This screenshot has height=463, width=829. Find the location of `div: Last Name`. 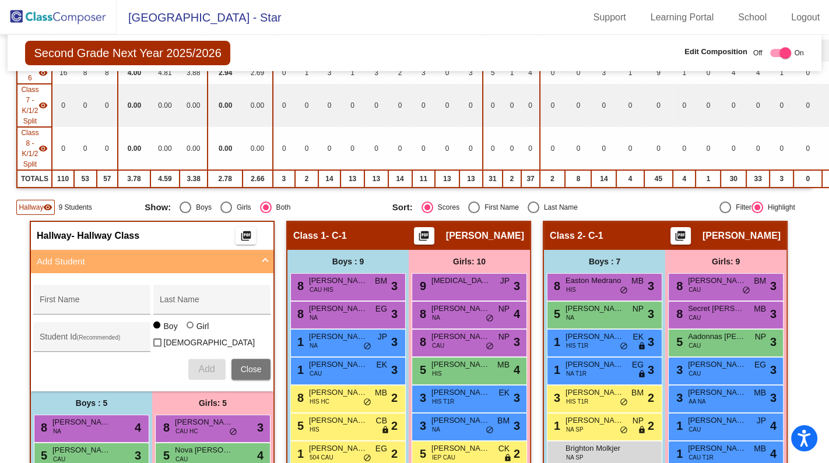

div: Last Name is located at coordinates (558, 207).